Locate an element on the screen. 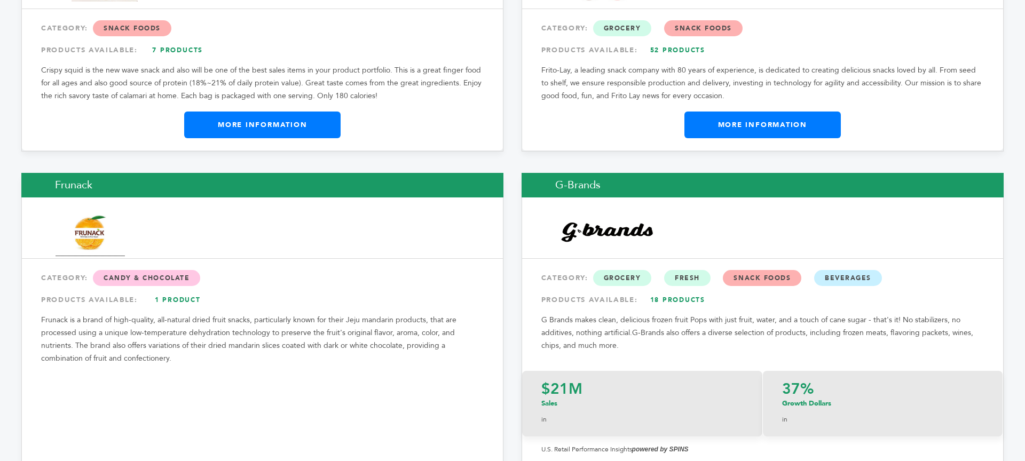 This screenshot has width=1025, height=461. a: 18 Products is located at coordinates (678, 300).